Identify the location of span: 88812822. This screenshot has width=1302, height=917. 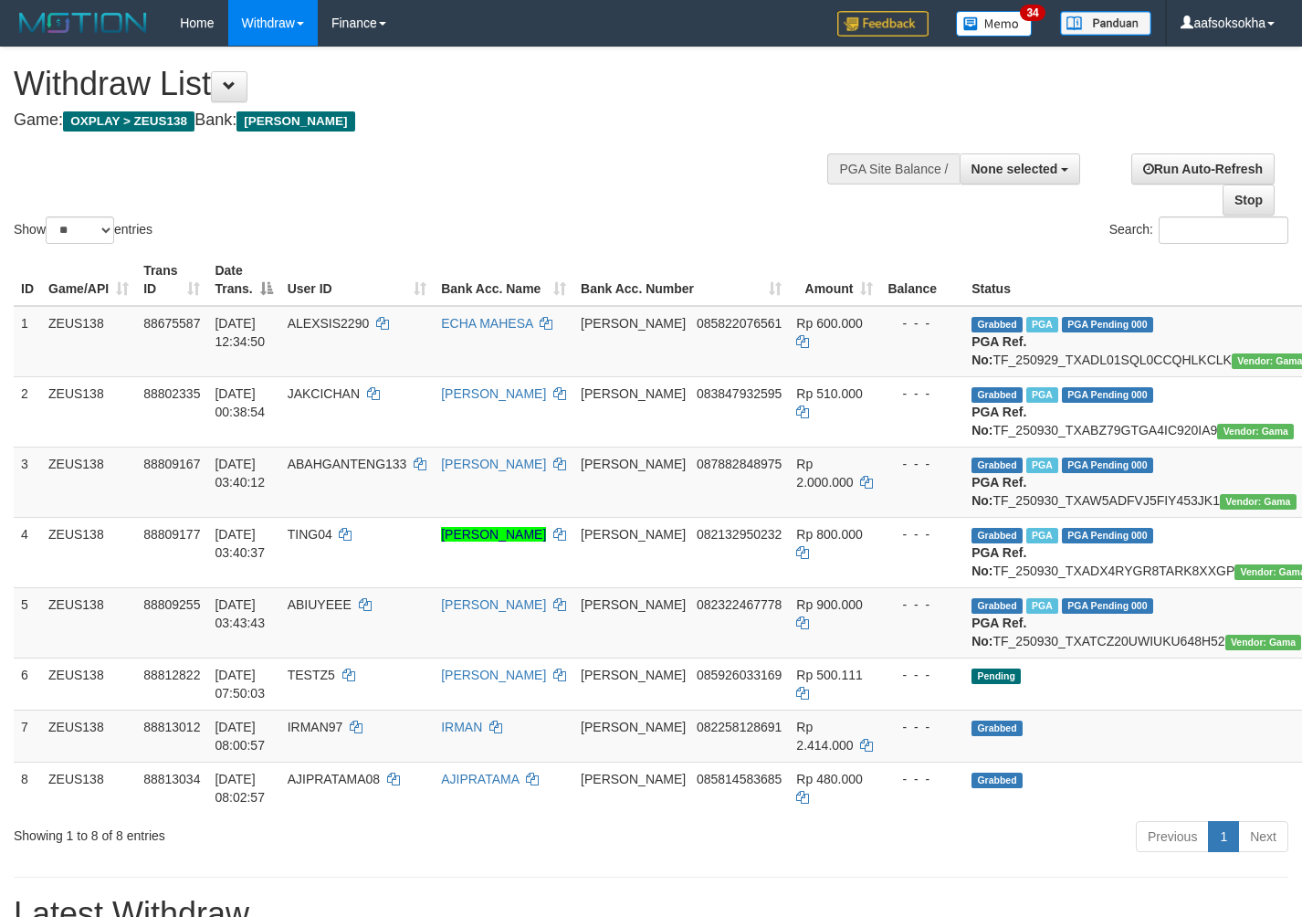
(172, 675).